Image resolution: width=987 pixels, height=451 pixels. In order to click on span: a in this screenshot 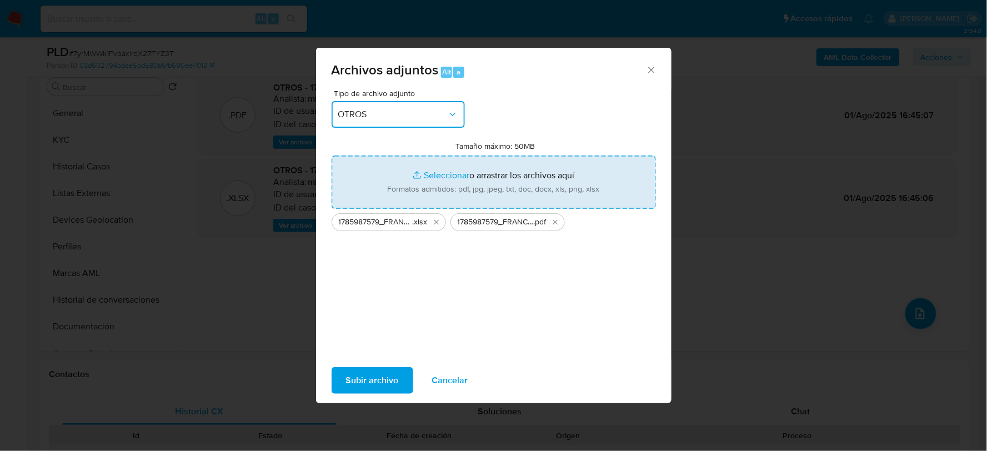, I will do `click(459, 72)`.